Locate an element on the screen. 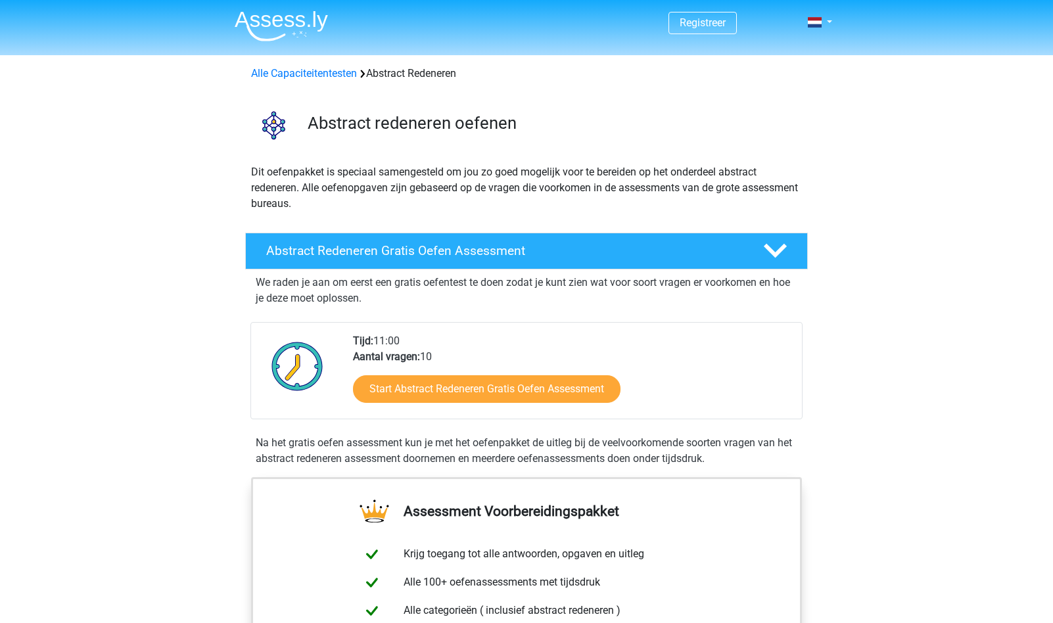 This screenshot has width=1053, height=623. h3: Abstract redeneren oefenen is located at coordinates (552, 123).